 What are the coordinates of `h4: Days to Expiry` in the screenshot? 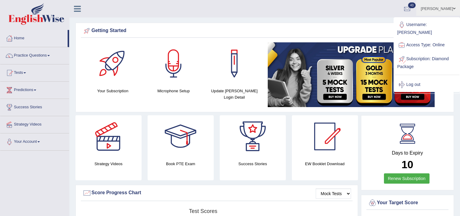 It's located at (408, 153).